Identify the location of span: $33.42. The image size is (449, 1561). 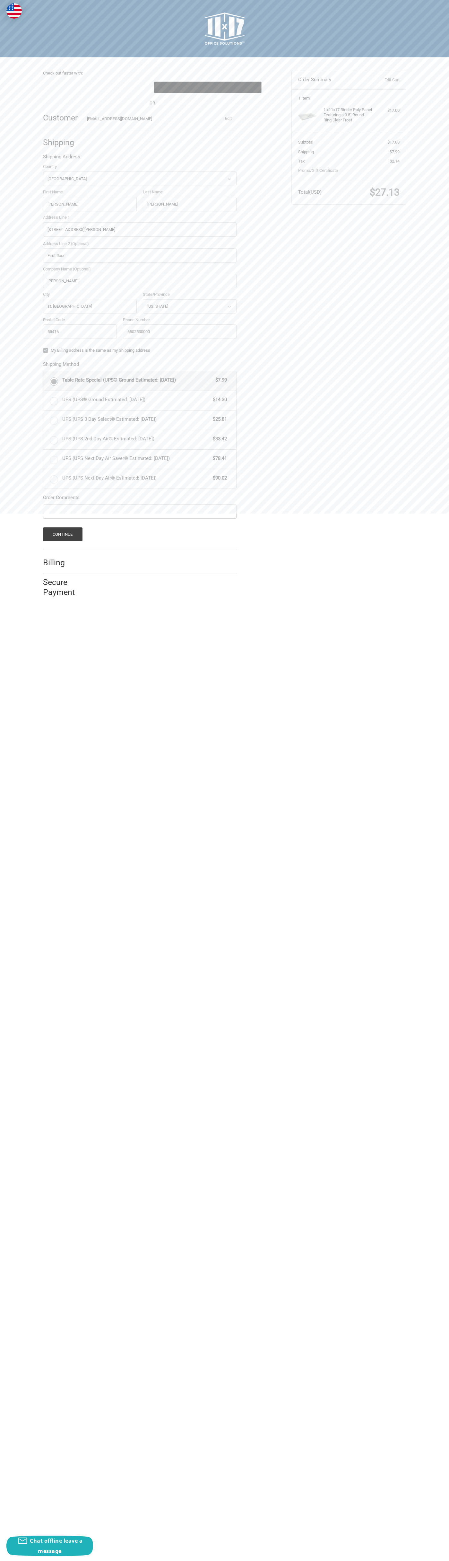
(218, 439).